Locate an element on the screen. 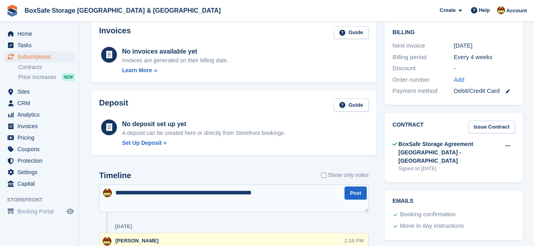 The height and width of the screenshot is (246, 534). span: Tasks is located at coordinates (41, 45).